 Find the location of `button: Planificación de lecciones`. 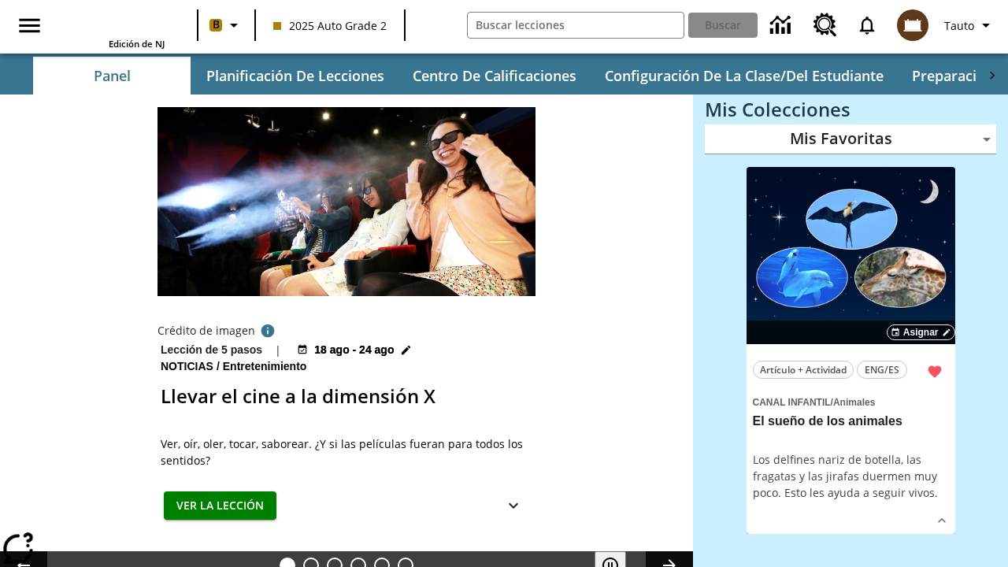

button: Planificación de lecciones is located at coordinates (295, 76).